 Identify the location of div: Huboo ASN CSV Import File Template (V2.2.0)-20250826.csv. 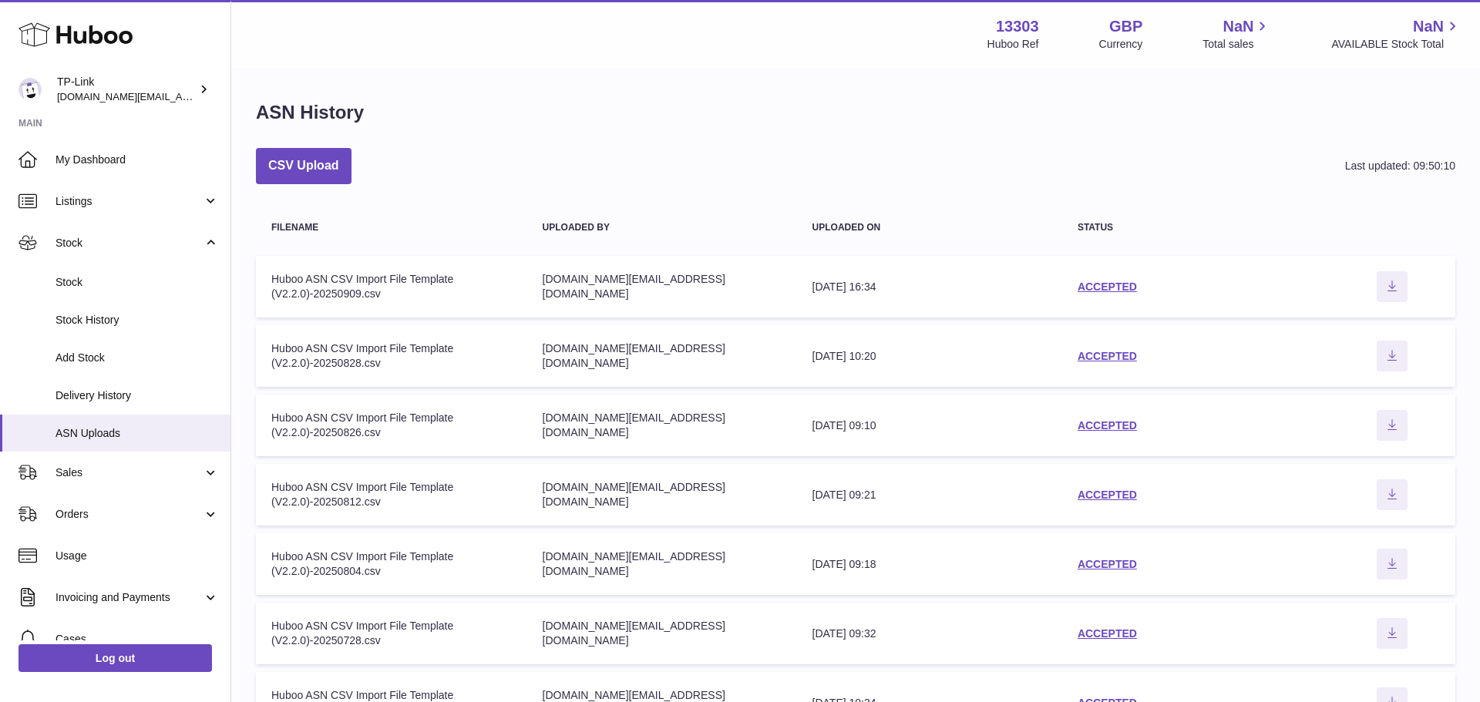
(392, 426).